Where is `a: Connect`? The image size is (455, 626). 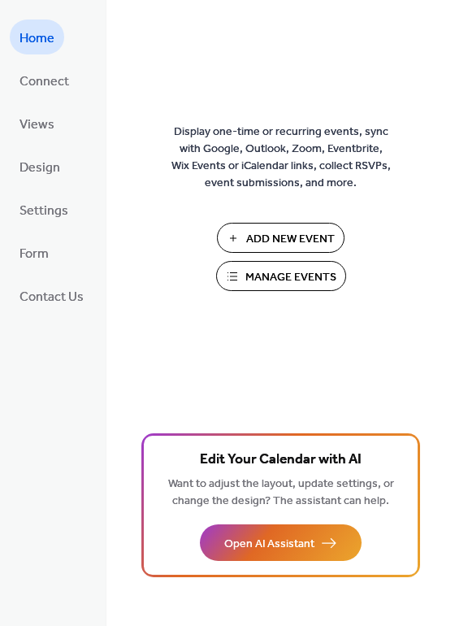
a: Connect is located at coordinates (44, 80).